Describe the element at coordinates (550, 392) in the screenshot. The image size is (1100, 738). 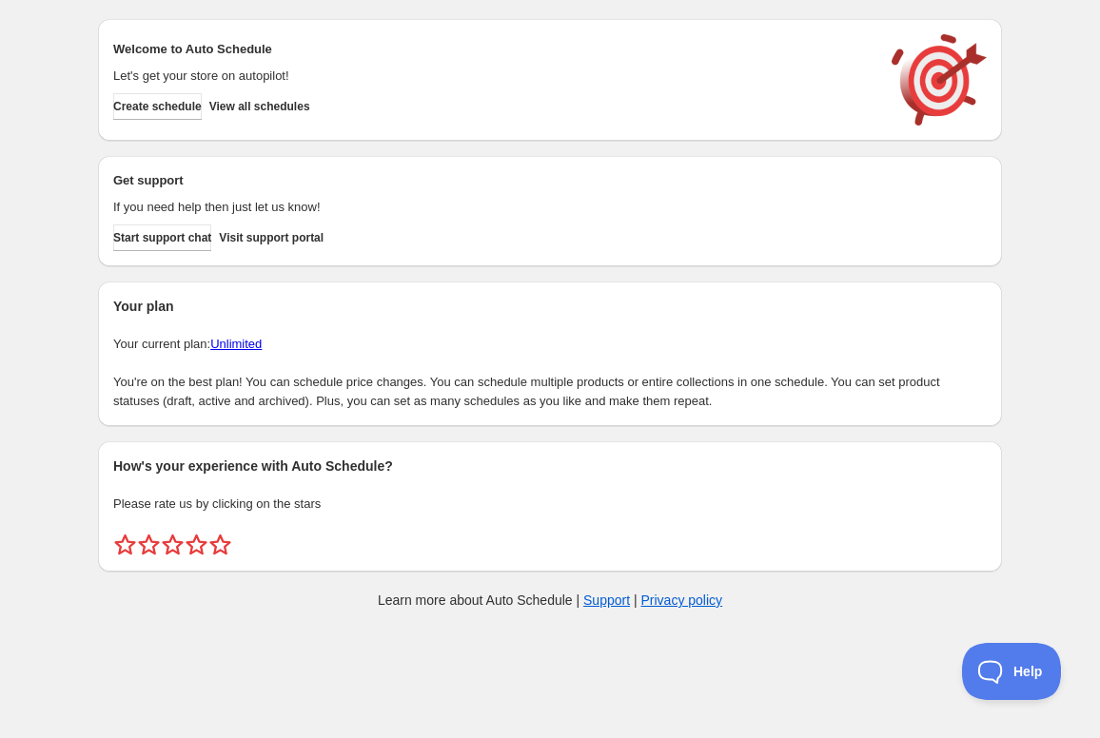
I see `p: You're on the best plan! You can schedule price changes. You can schedule multiple products or en...` at that location.